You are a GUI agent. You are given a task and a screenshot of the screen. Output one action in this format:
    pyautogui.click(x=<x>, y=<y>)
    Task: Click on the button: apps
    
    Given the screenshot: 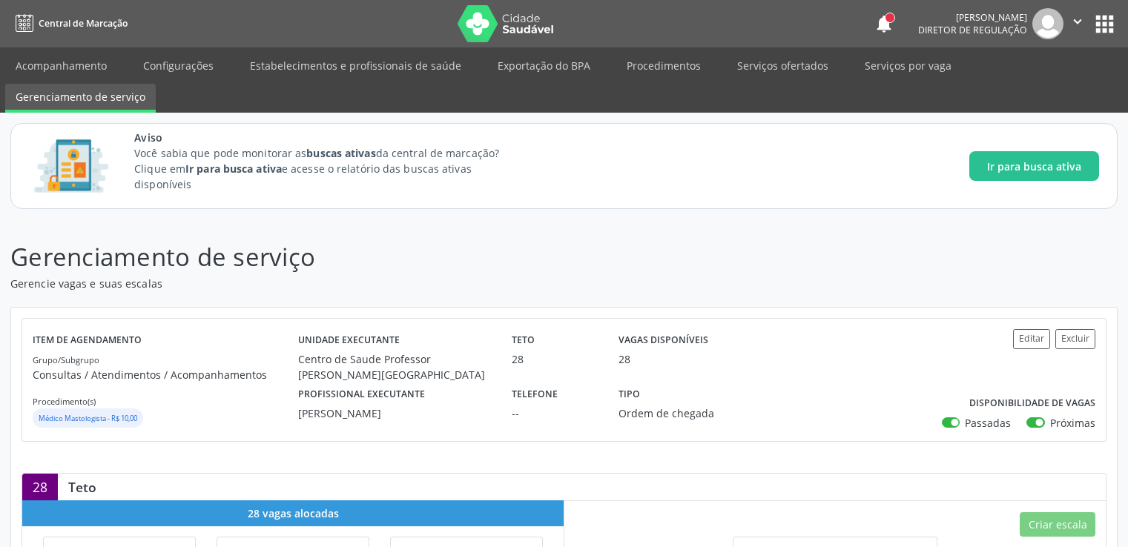 What is the action you would take?
    pyautogui.click(x=1104, y=24)
    